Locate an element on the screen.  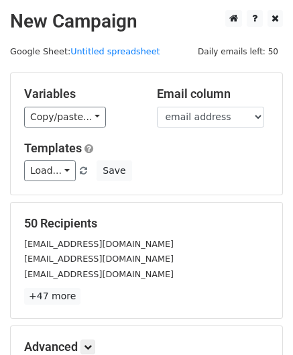
a: Templates is located at coordinates (53, 148).